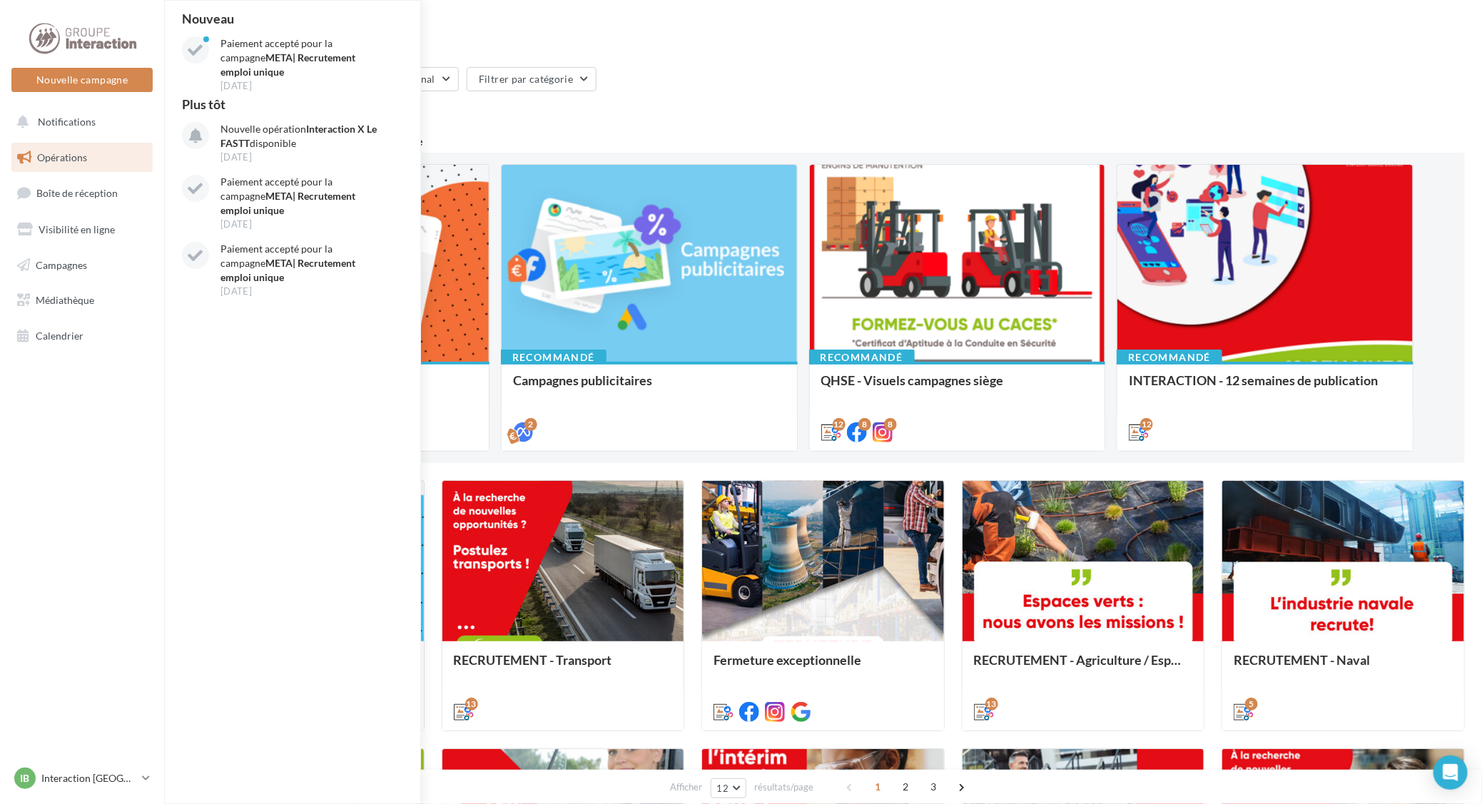 The image size is (1482, 804). What do you see at coordinates (82, 80) in the screenshot?
I see `button: Nouvelle campagne` at bounding box center [82, 80].